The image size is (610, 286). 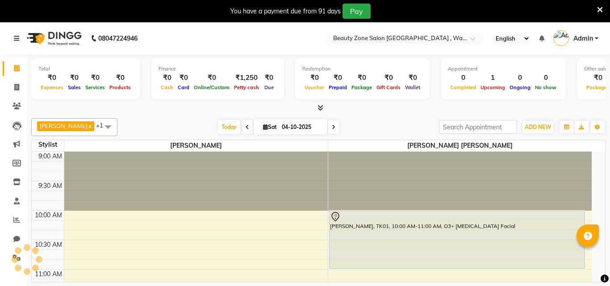 I want to click on div: Finance, so click(x=218, y=69).